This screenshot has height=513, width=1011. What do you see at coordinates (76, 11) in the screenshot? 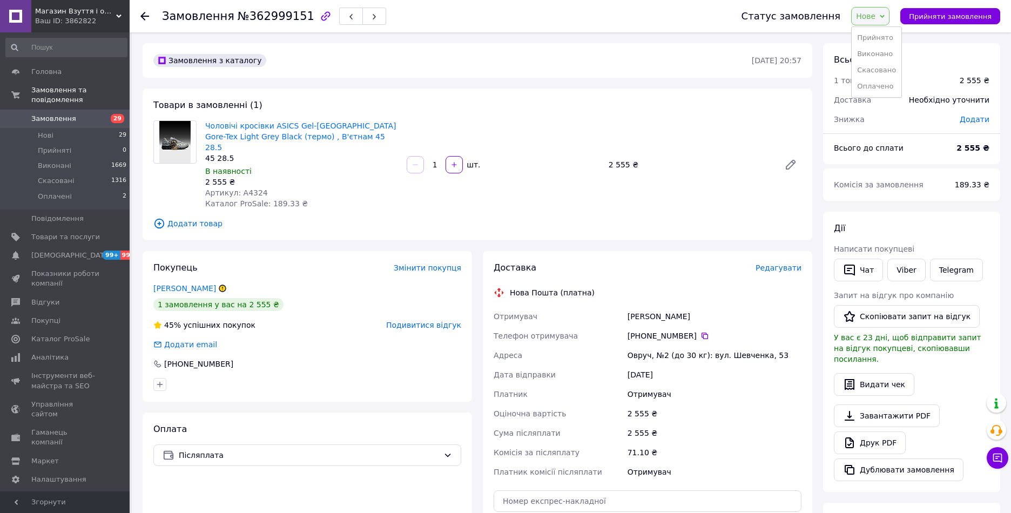
I see `span: Магазин Взуття і одягу Мешти` at bounding box center [76, 11].